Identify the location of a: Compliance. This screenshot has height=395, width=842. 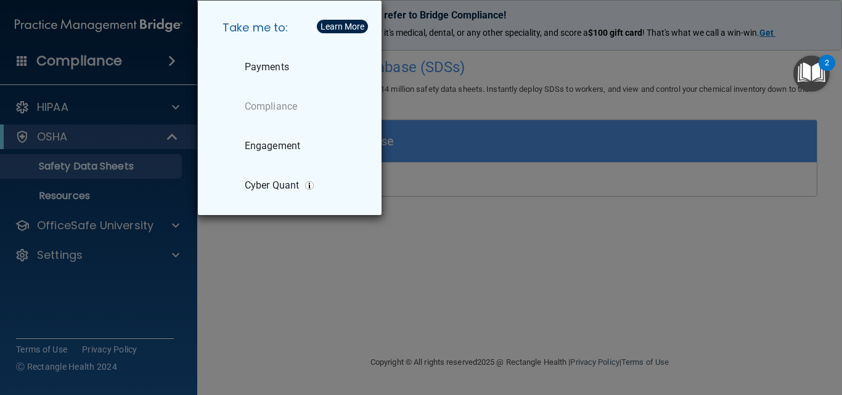
(292, 107).